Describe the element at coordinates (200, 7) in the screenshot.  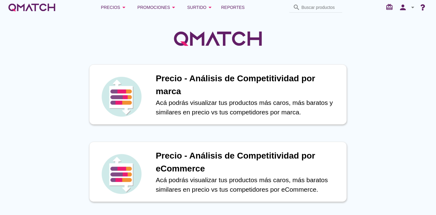
I see `button: Surtido` at that location.